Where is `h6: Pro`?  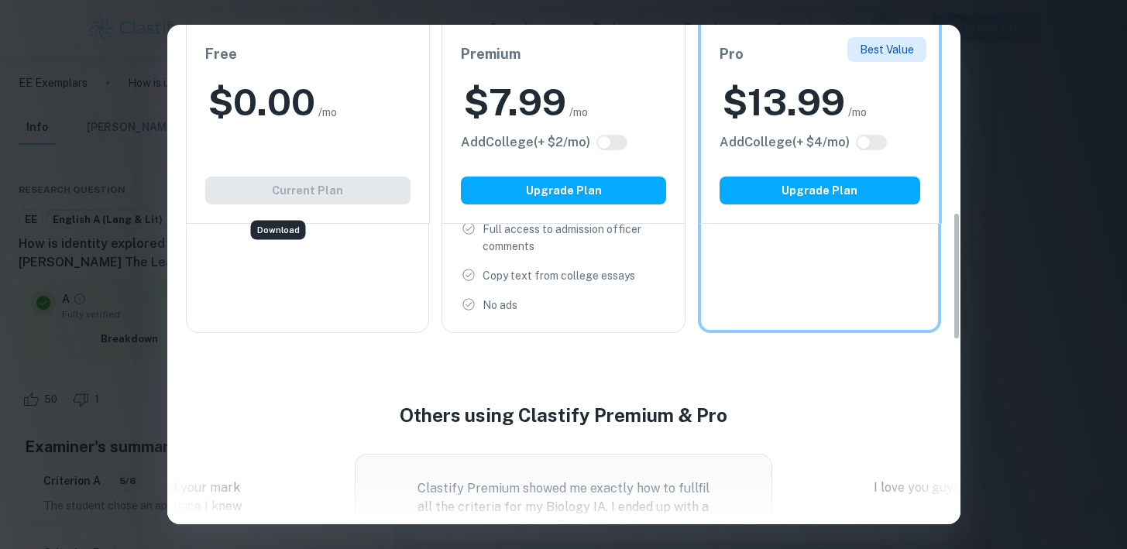
h6: Pro is located at coordinates (820, 54).